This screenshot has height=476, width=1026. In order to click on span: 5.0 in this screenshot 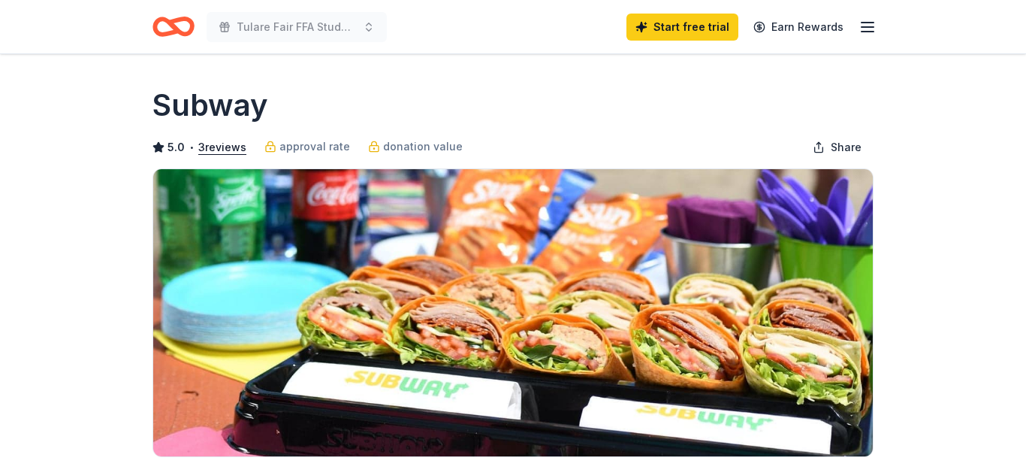, I will do `click(176, 147)`.